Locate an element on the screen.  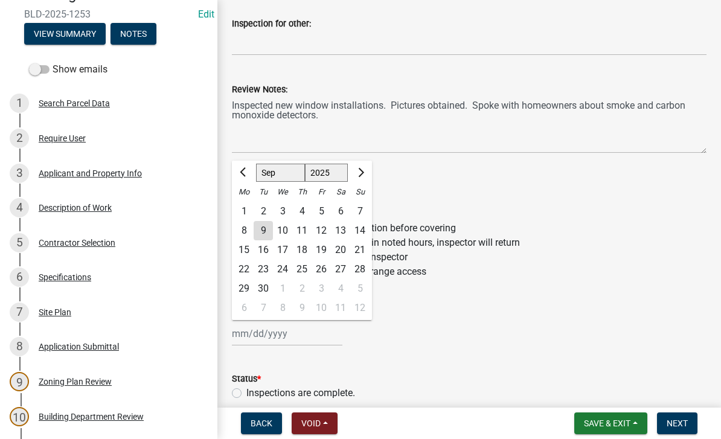
select: Select year is located at coordinates (326, 173).